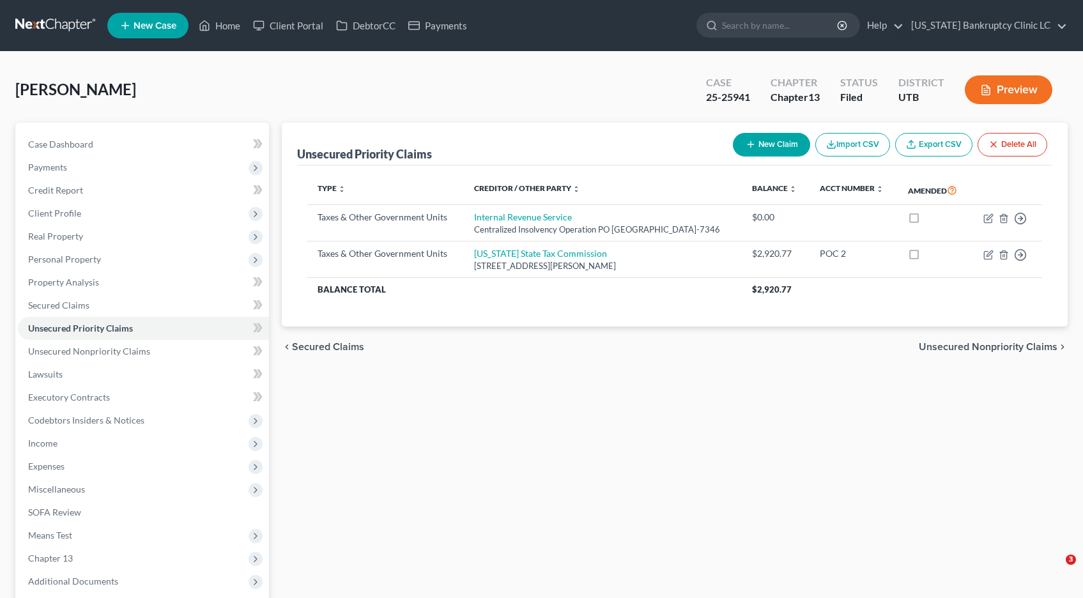 This screenshot has height=598, width=1083. I want to click on a: SOFA Review, so click(143, 512).